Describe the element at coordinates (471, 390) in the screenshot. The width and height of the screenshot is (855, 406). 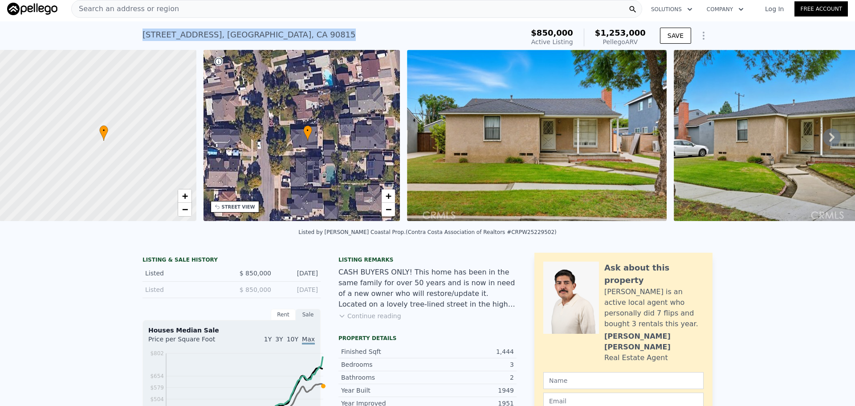
I see `div: 1949` at that location.